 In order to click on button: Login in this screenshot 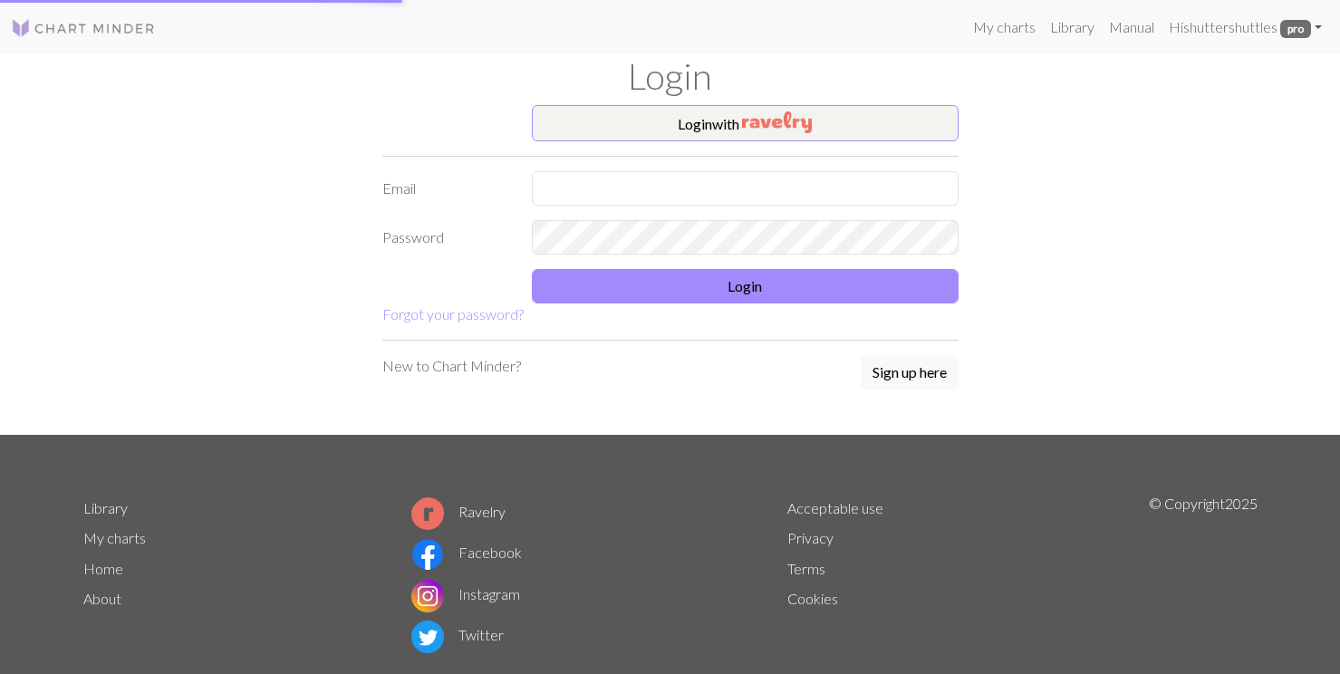, I will do `click(745, 286)`.